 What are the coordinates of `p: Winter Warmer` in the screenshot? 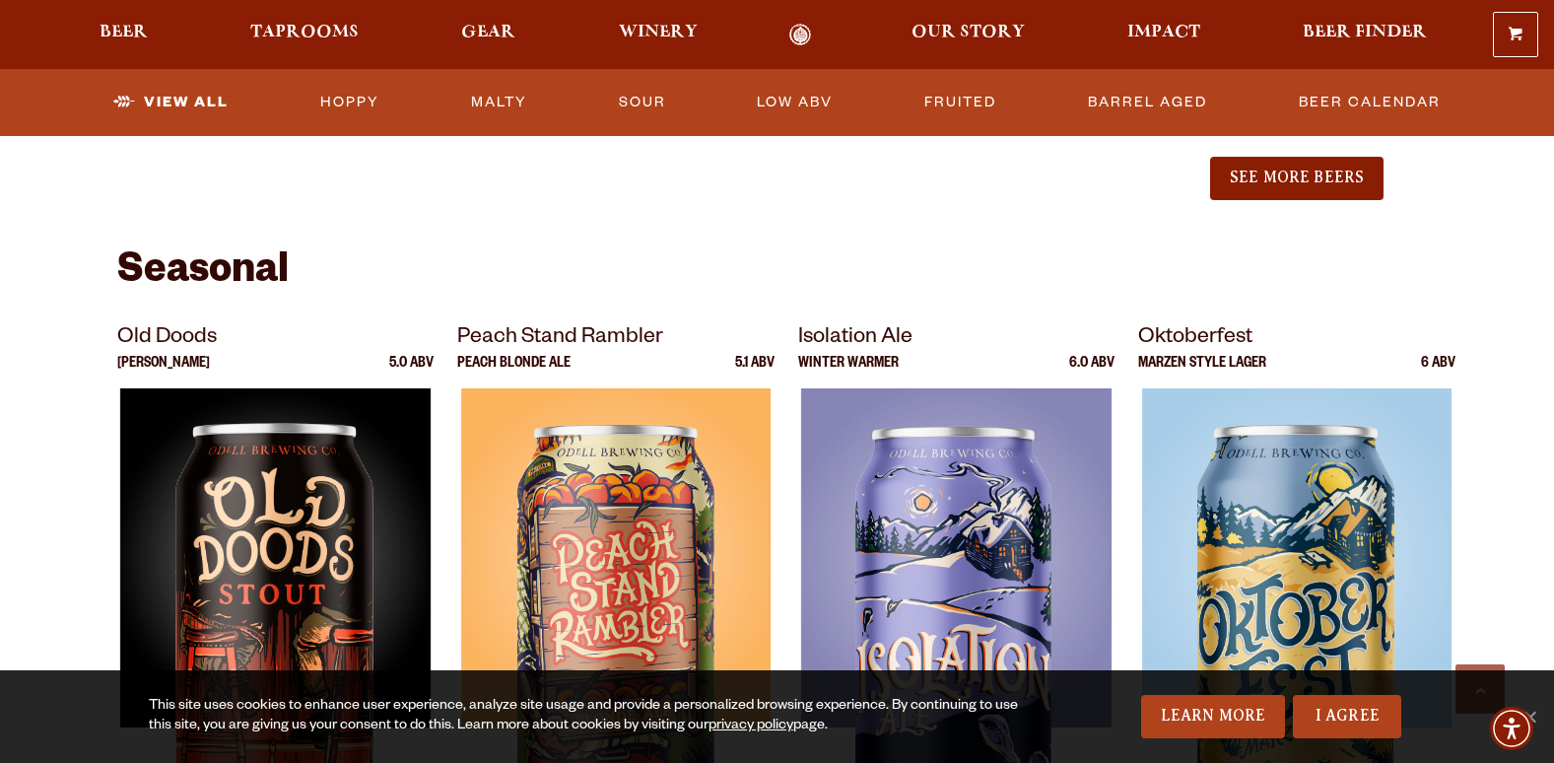 It's located at (848, 372).